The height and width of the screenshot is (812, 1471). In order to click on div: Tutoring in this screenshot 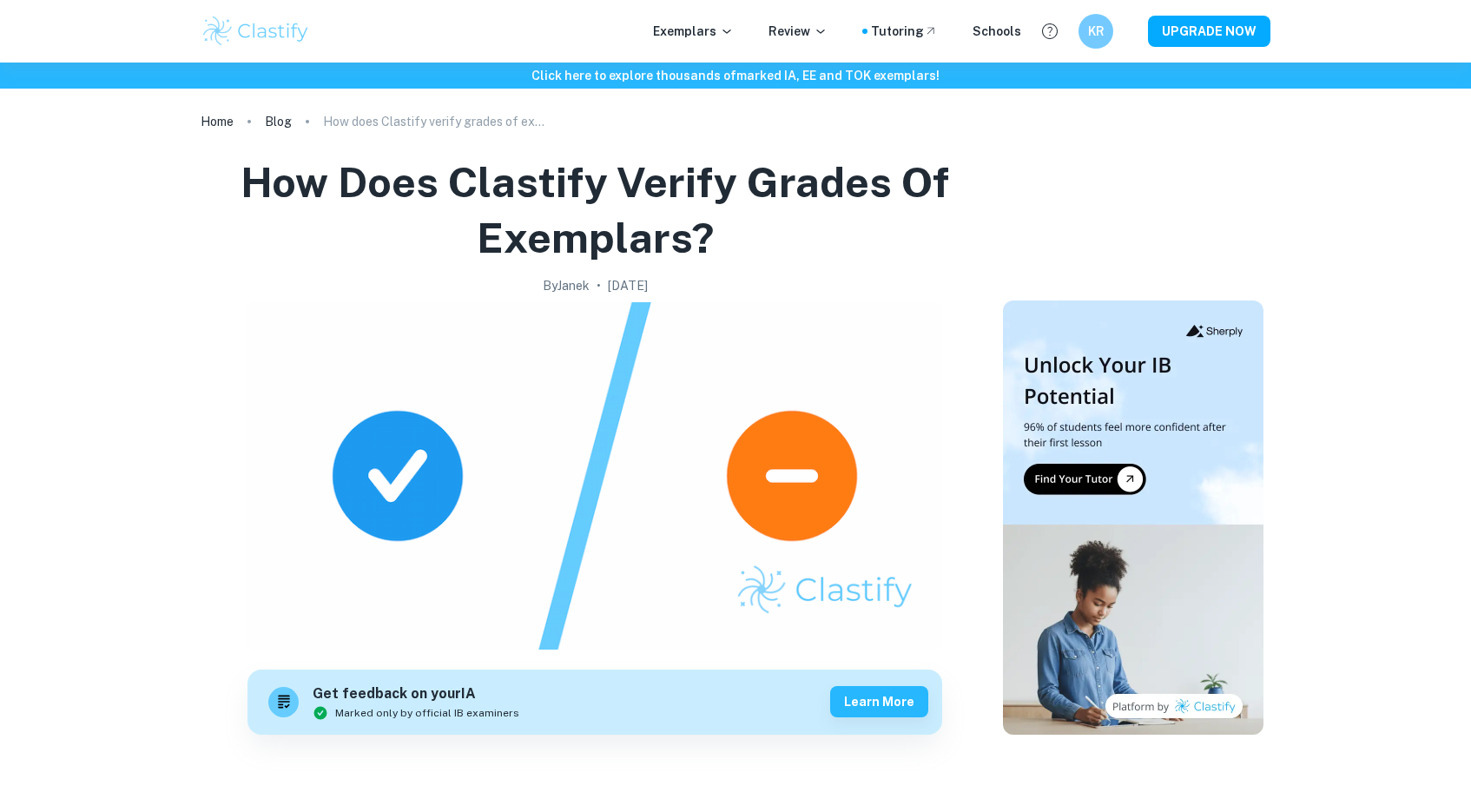, I will do `click(904, 31)`.